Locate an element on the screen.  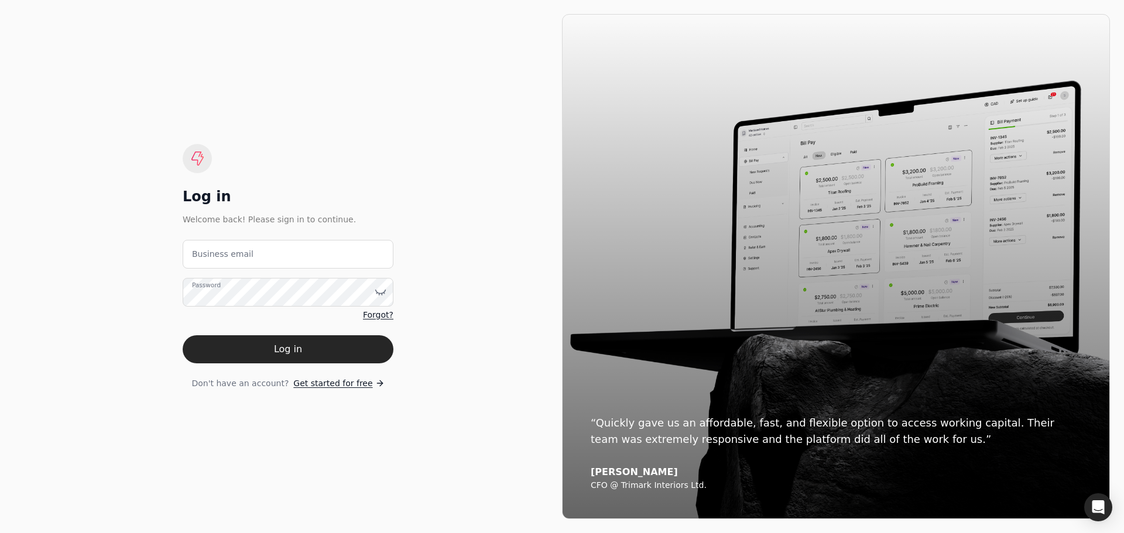
span: Get started for free is located at coordinates (332, 383).